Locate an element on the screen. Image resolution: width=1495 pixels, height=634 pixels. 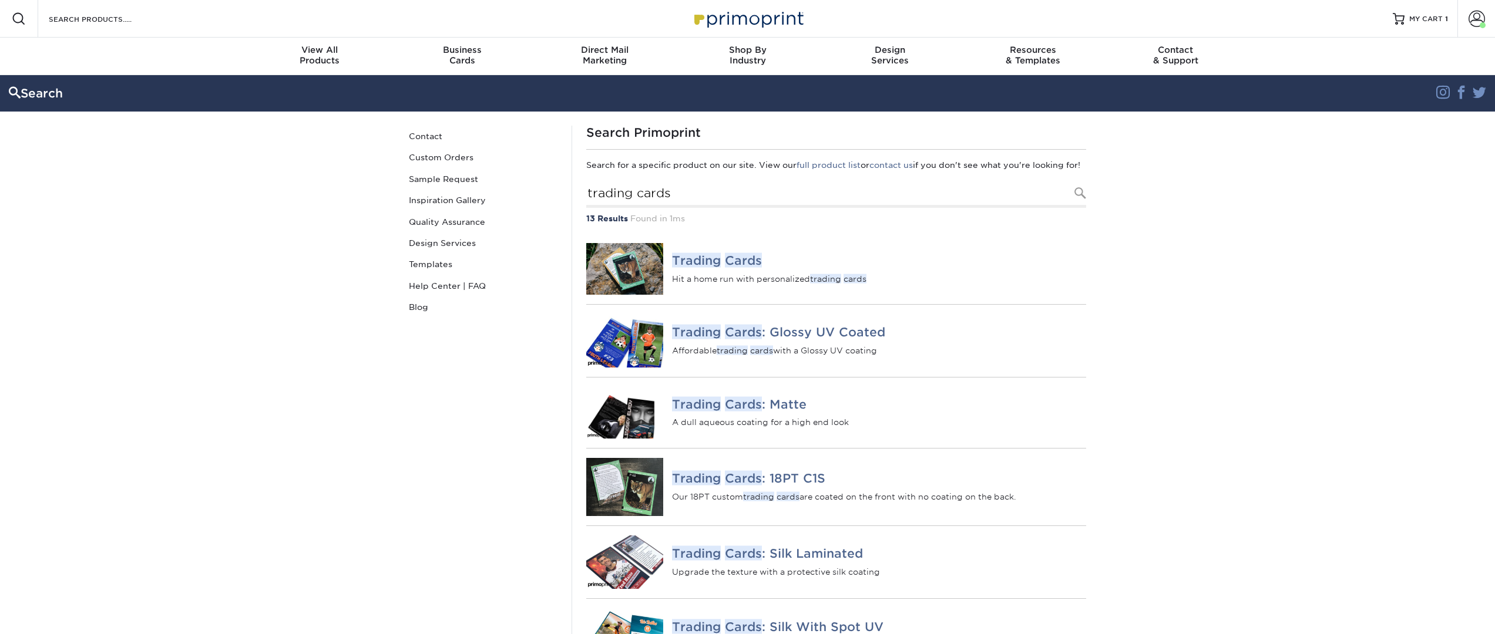
a: Contact is located at coordinates (483, 136).